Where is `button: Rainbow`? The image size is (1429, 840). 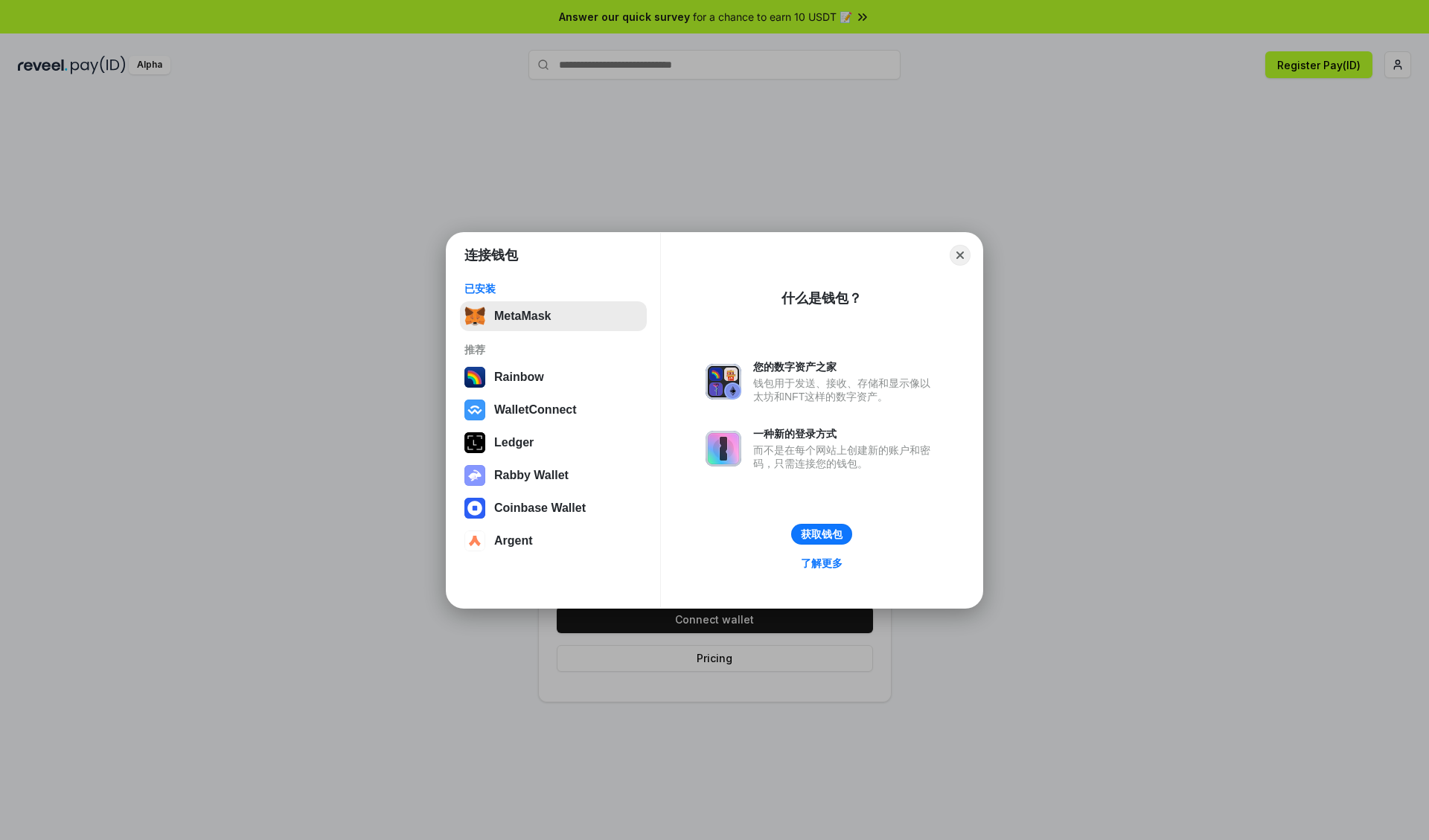 button: Rainbow is located at coordinates (553, 377).